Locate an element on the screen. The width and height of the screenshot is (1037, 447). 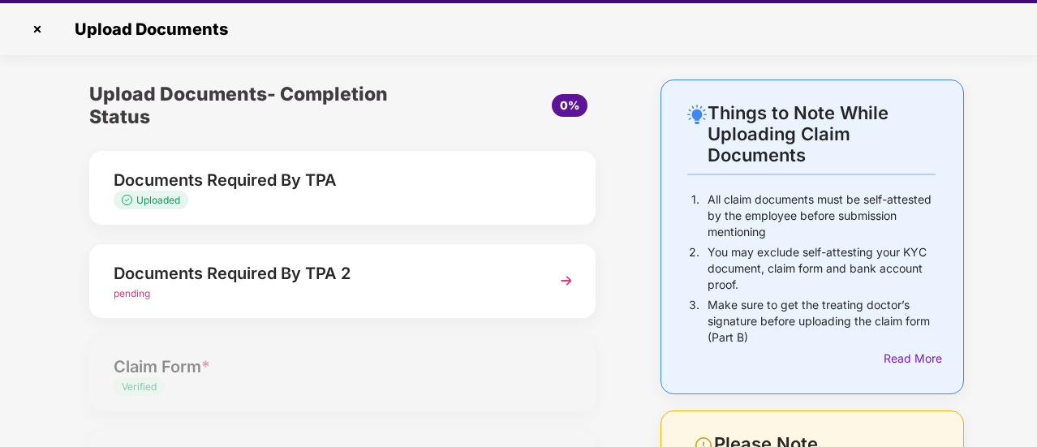
p: All claim documents must be self-attested by the employee before submission mentioning is located at coordinates (821, 216).